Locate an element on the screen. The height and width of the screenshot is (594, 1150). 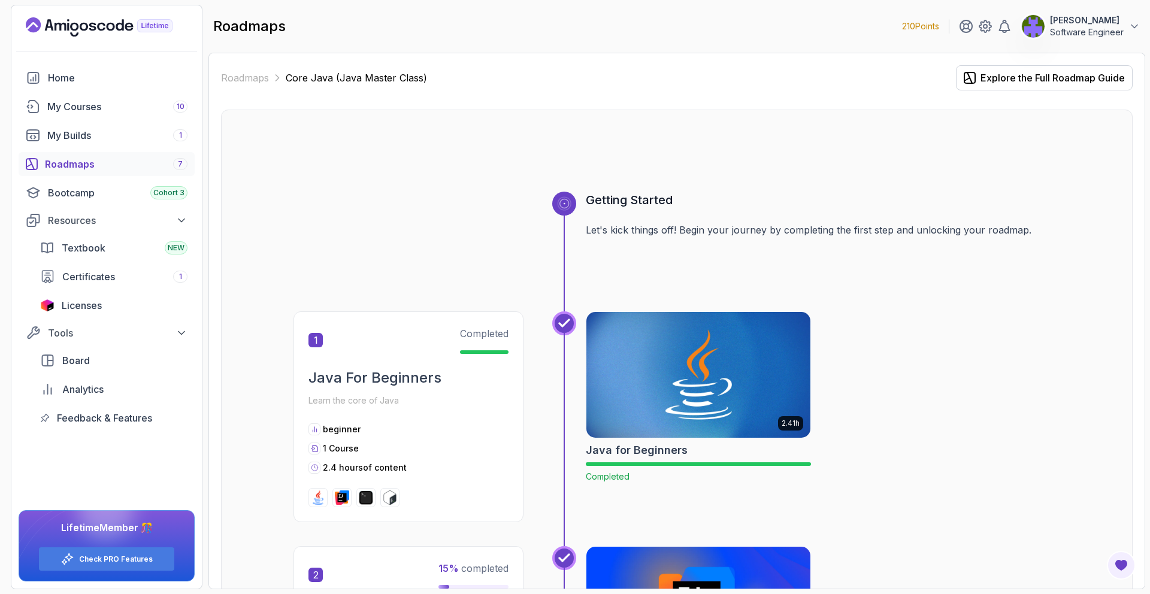
a: home is located at coordinates (107, 78).